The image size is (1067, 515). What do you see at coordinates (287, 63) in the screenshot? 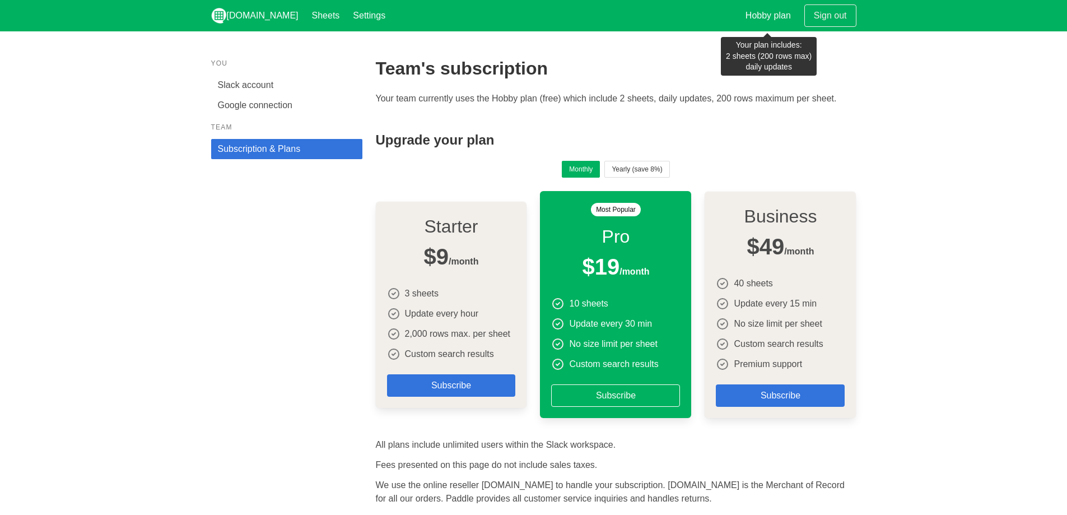
I see `p: You` at bounding box center [287, 63].